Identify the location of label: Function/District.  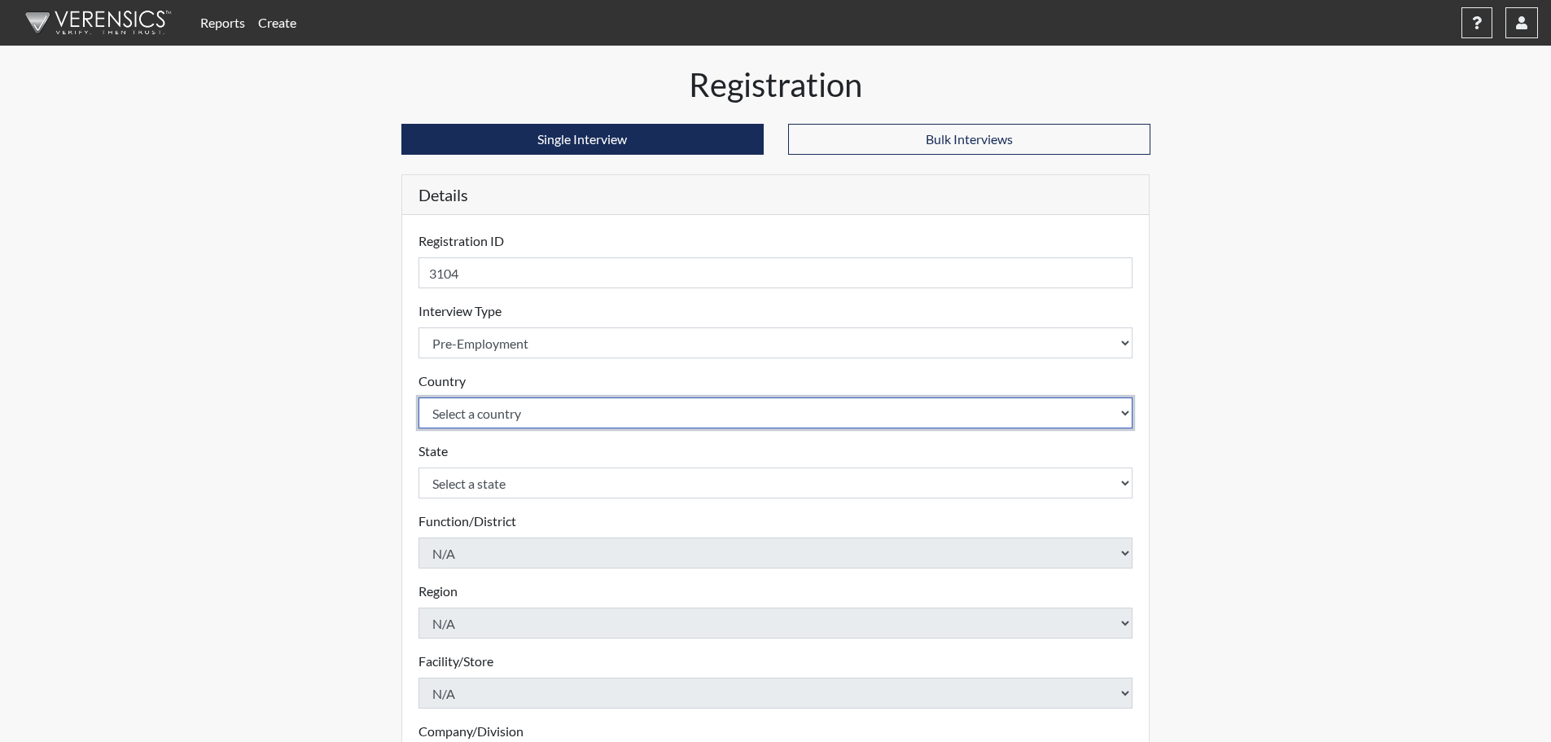
(467, 521).